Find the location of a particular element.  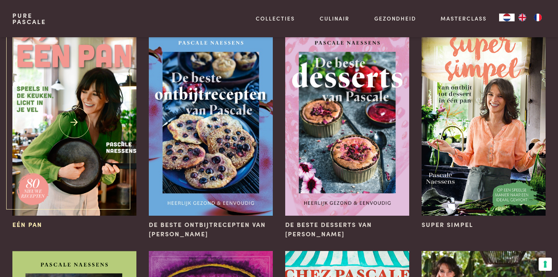

a: Culinair is located at coordinates (334, 18).